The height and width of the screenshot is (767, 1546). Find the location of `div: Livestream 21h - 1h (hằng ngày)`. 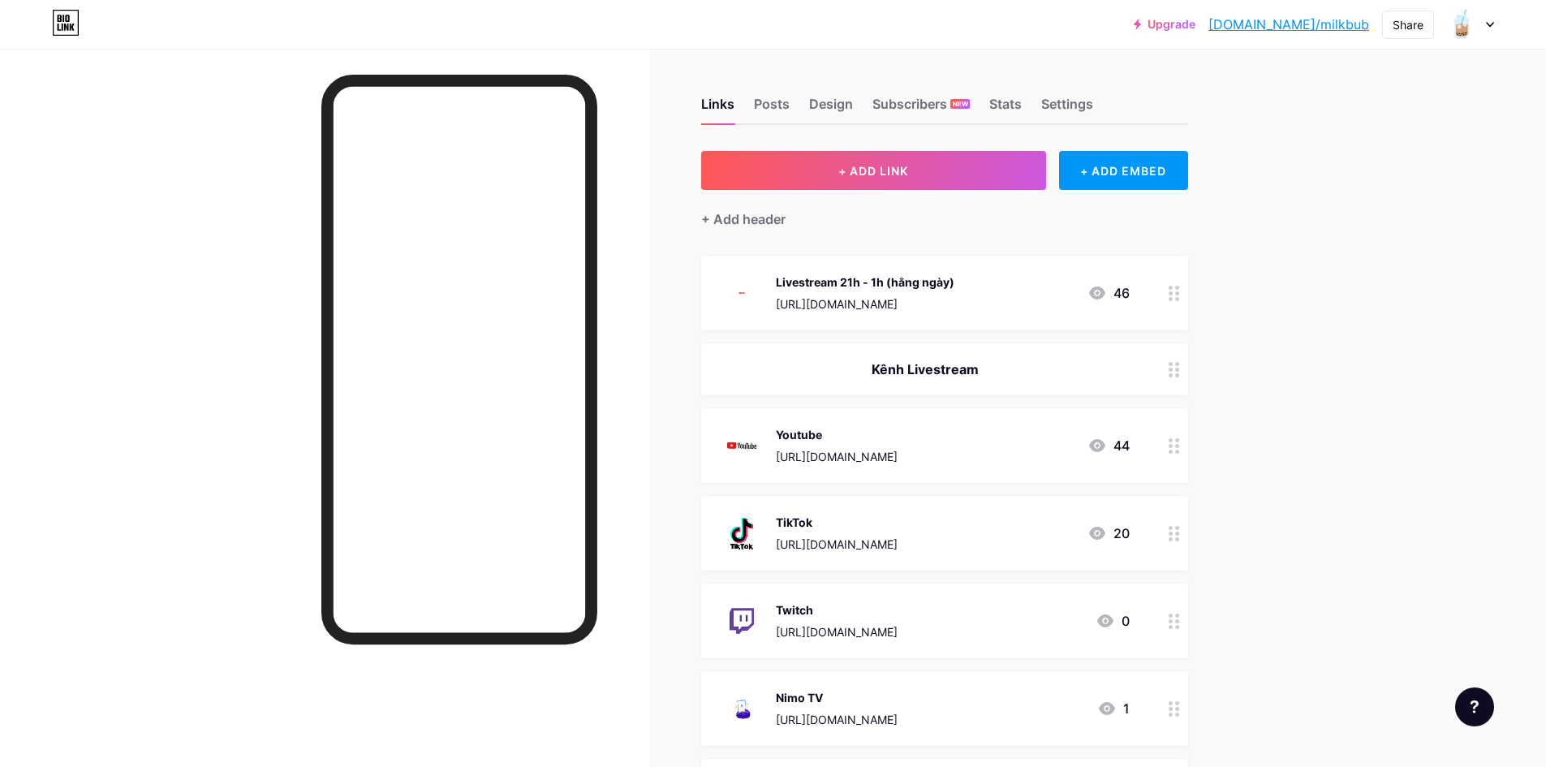

div: Livestream 21h - 1h (hằng ngày) is located at coordinates (865, 282).